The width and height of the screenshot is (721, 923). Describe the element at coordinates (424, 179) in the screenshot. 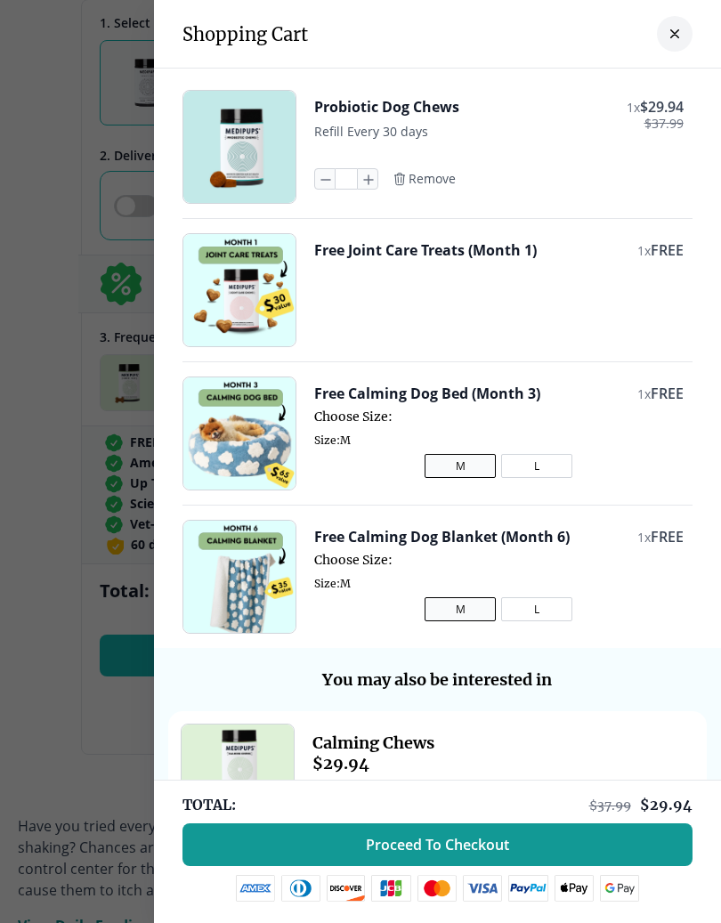

I see `button: Remove` at that location.